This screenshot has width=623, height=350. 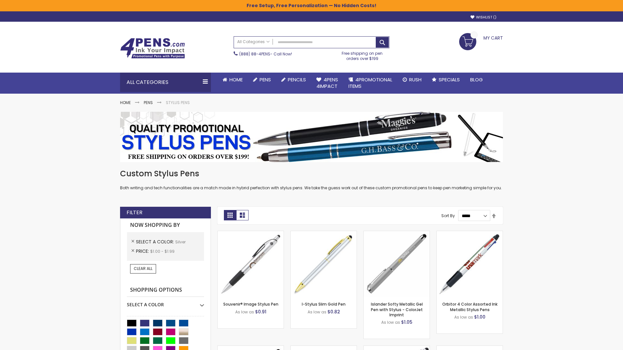 What do you see at coordinates (446, 80) in the screenshot?
I see `a: Specials` at bounding box center [446, 80].